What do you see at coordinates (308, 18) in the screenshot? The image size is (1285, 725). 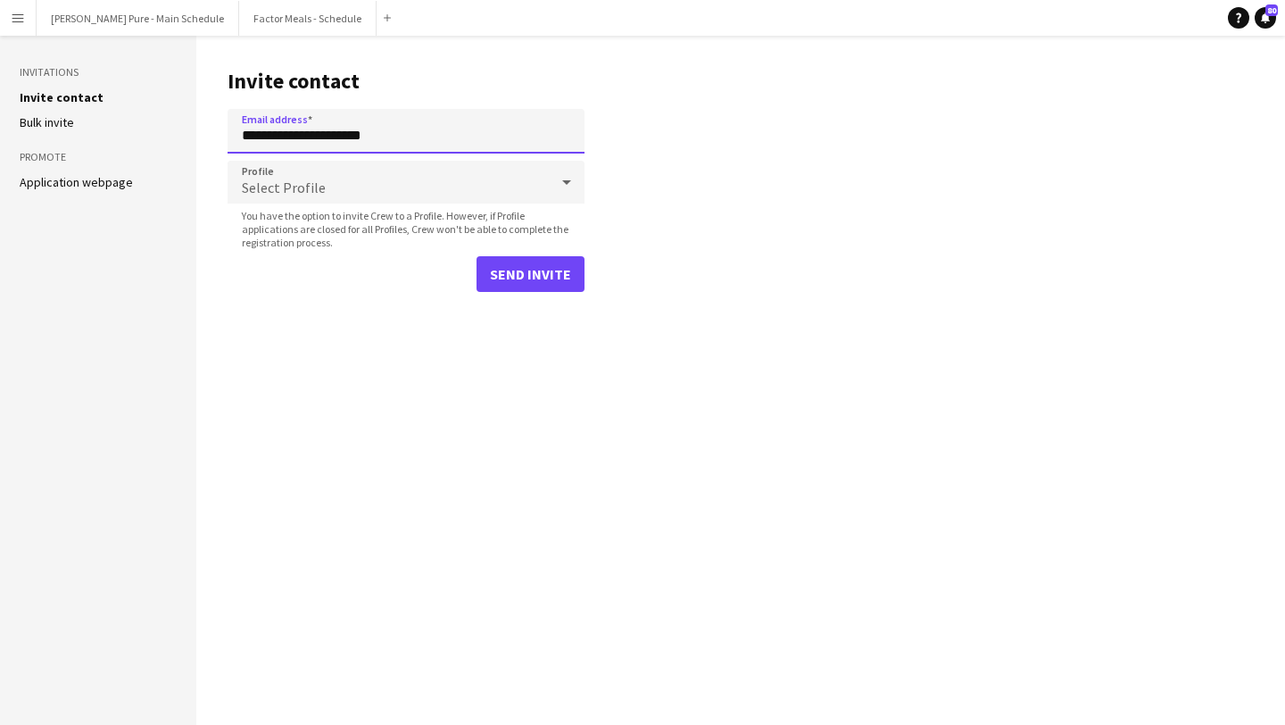 I see `button: Factor Meals - Schedule` at bounding box center [308, 18].